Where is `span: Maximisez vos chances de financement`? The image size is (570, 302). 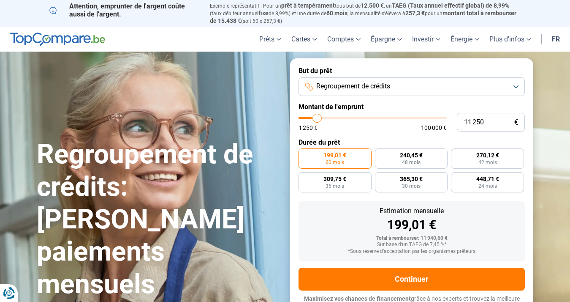 span: Maximisez vos chances de financement is located at coordinates (358, 298).